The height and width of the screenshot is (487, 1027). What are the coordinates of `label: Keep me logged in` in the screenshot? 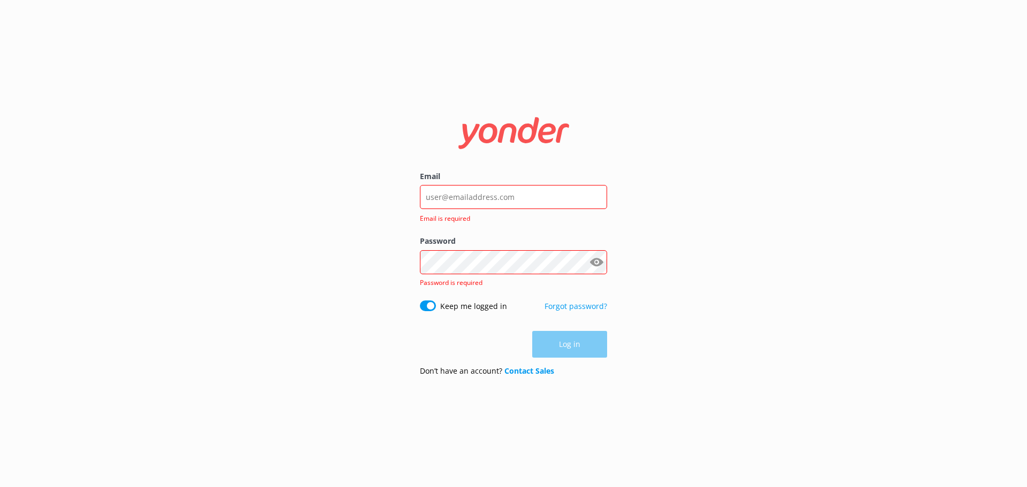 It's located at (473, 306).